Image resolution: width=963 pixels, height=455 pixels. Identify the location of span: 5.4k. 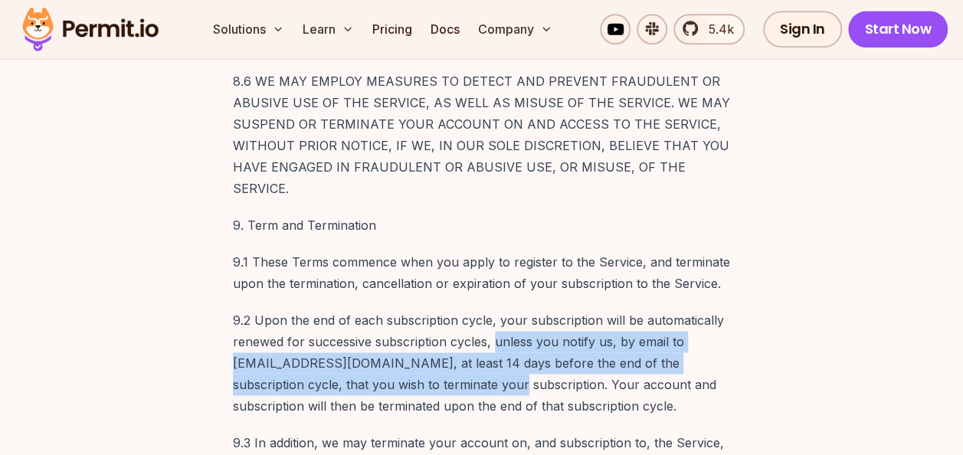
(717, 29).